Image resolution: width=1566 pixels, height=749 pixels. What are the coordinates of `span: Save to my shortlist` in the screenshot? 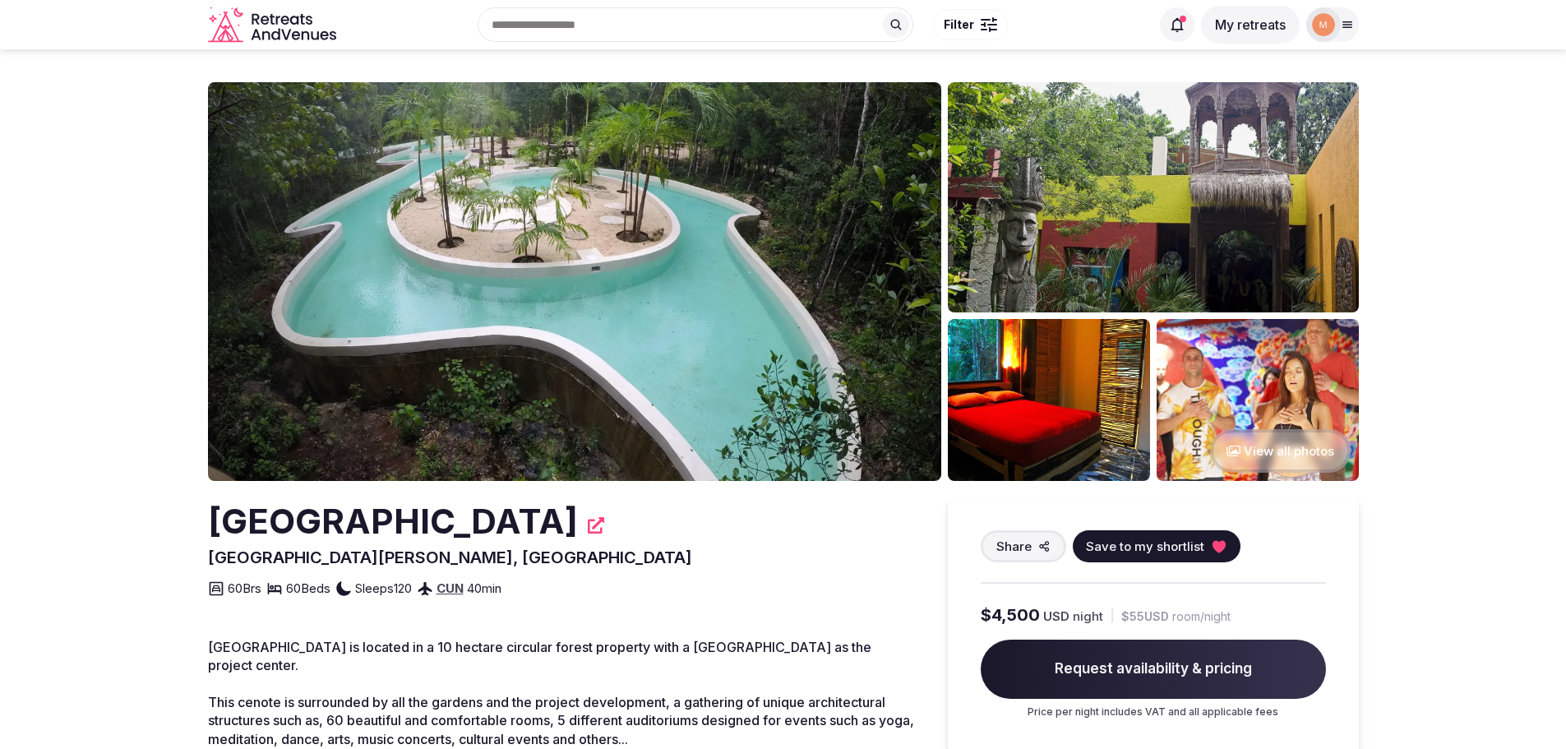 It's located at (1145, 546).